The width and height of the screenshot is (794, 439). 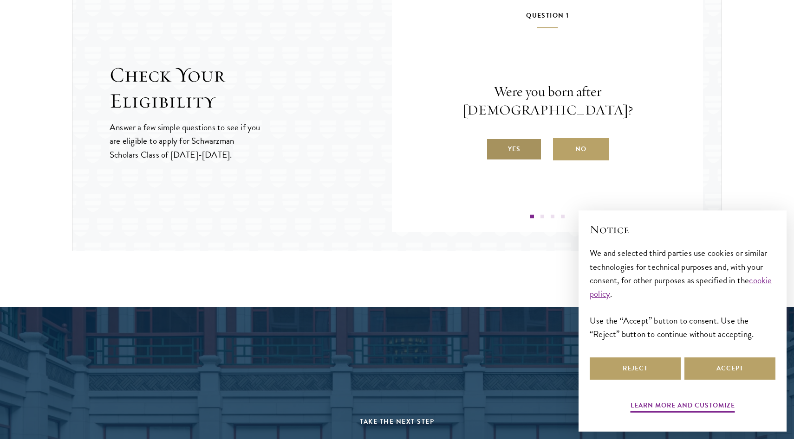 What do you see at coordinates (185, 141) in the screenshot?
I see `p: Answer a few simple questions to see if you are eligible to apply for Schwarzman Scholars Class o...` at bounding box center [185, 141].